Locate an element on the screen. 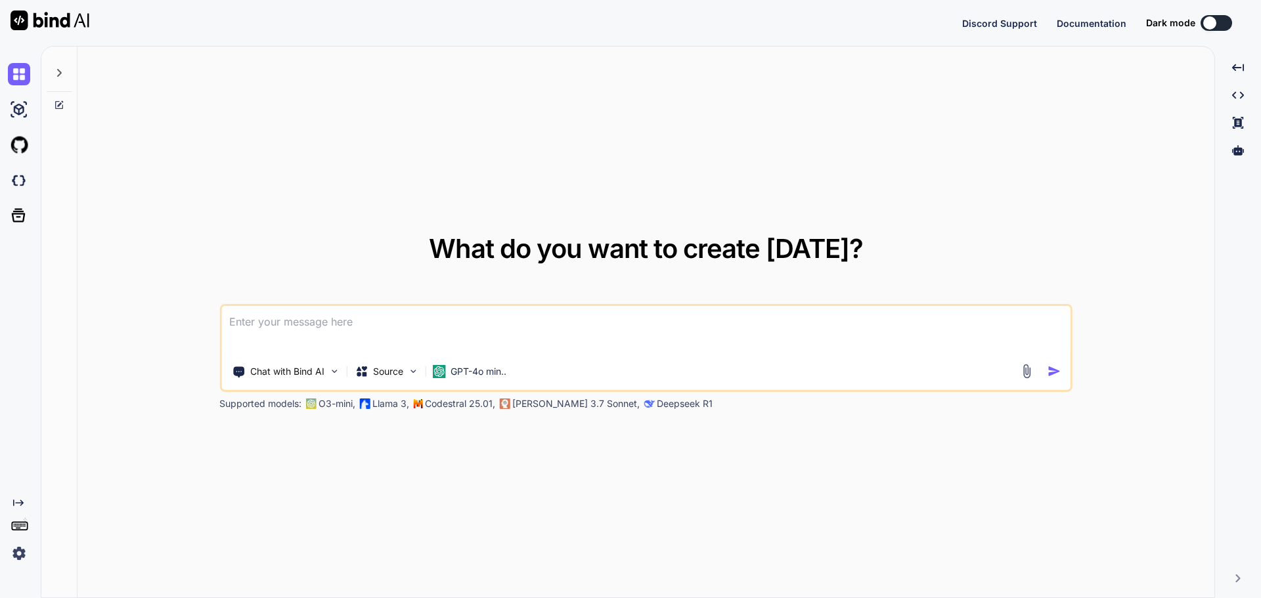  span: Documentation is located at coordinates (1091, 23).